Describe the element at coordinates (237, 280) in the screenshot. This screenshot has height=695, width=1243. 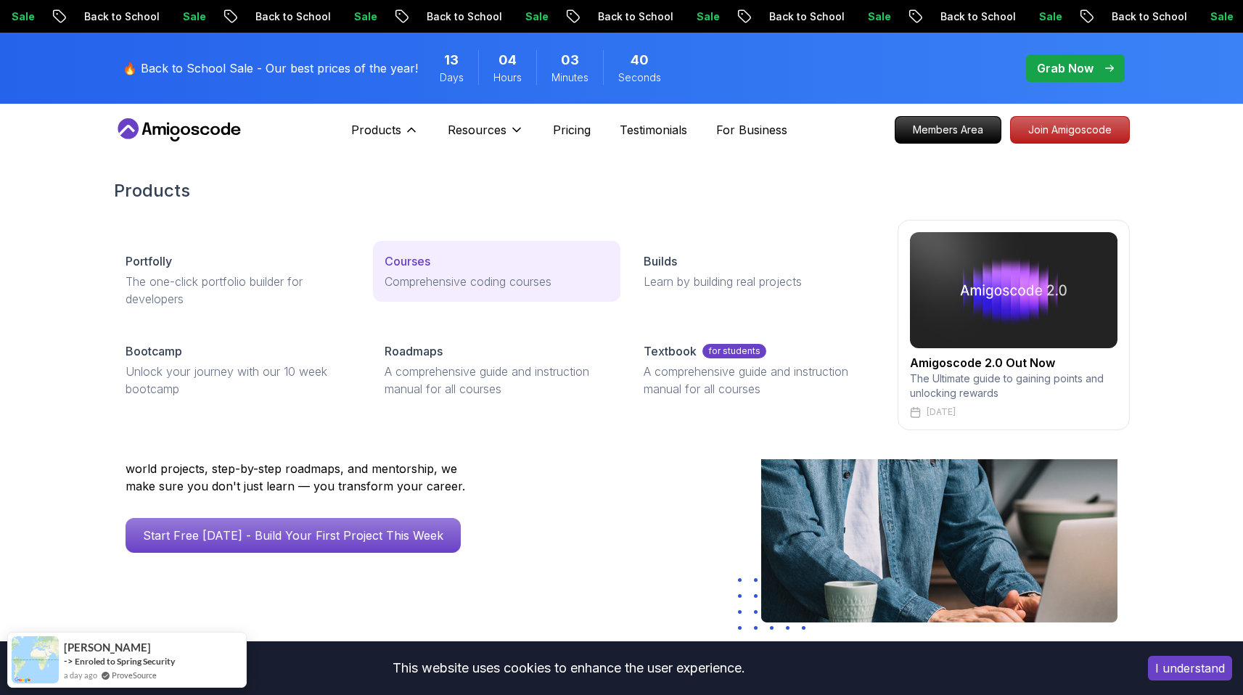
I see `a: PortfollyThe one-click portfolio builder for developers` at that location.